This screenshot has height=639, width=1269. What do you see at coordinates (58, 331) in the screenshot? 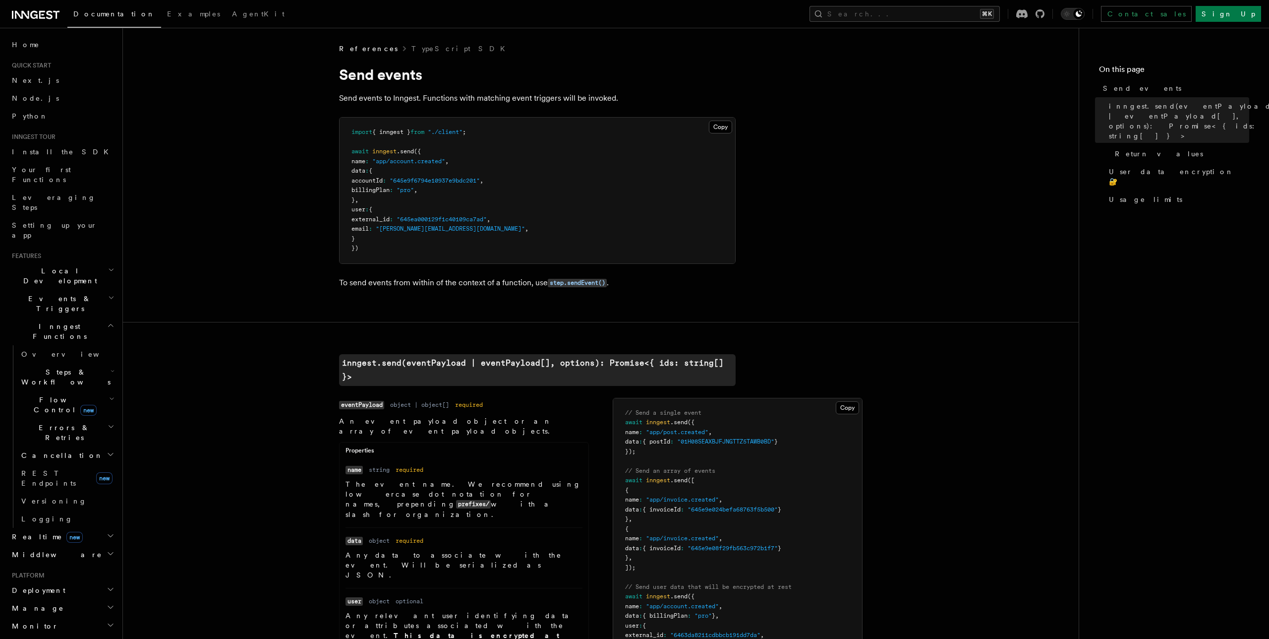
I see `span: Inngest Functions` at bounding box center [58, 331].